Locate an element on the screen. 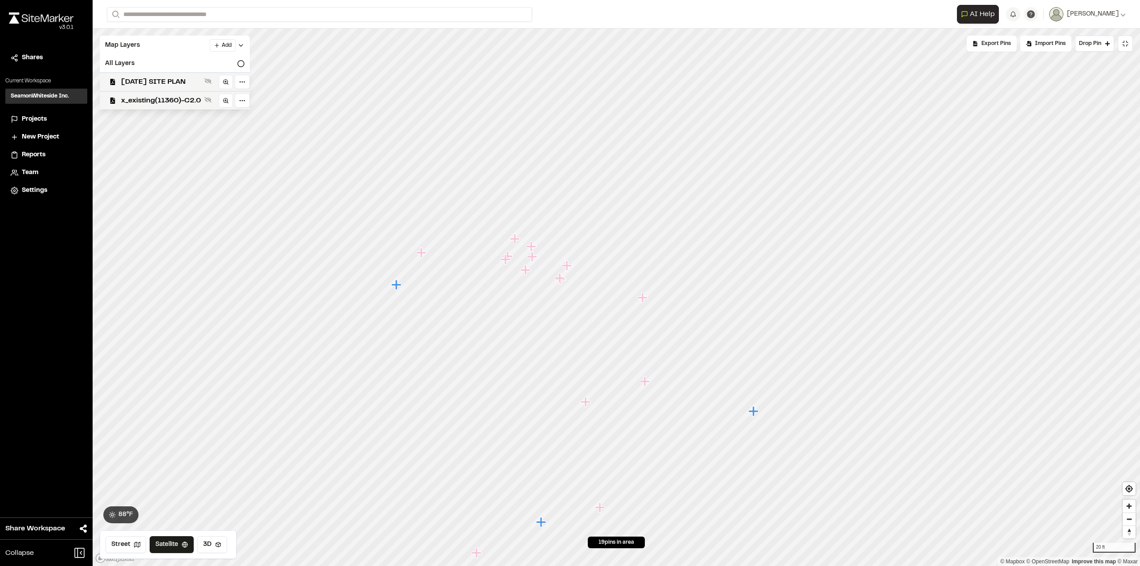 This screenshot has height=566, width=1140. span: Projects is located at coordinates (34, 119).